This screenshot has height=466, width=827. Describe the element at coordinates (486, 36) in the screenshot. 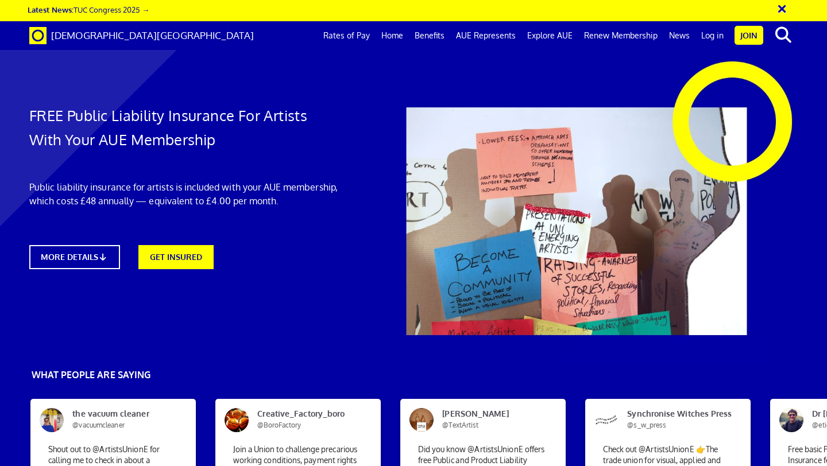

I see `a: AUE Represents` at that location.